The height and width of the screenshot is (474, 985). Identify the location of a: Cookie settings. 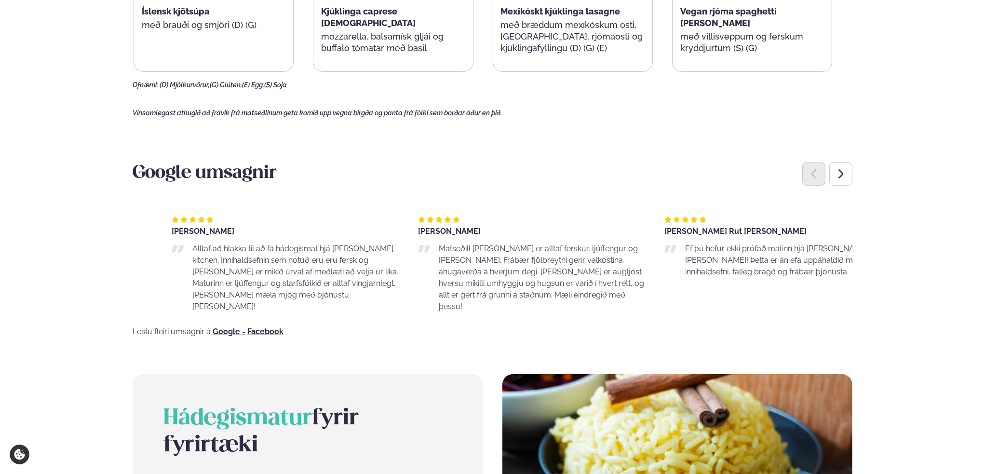
(19, 454).